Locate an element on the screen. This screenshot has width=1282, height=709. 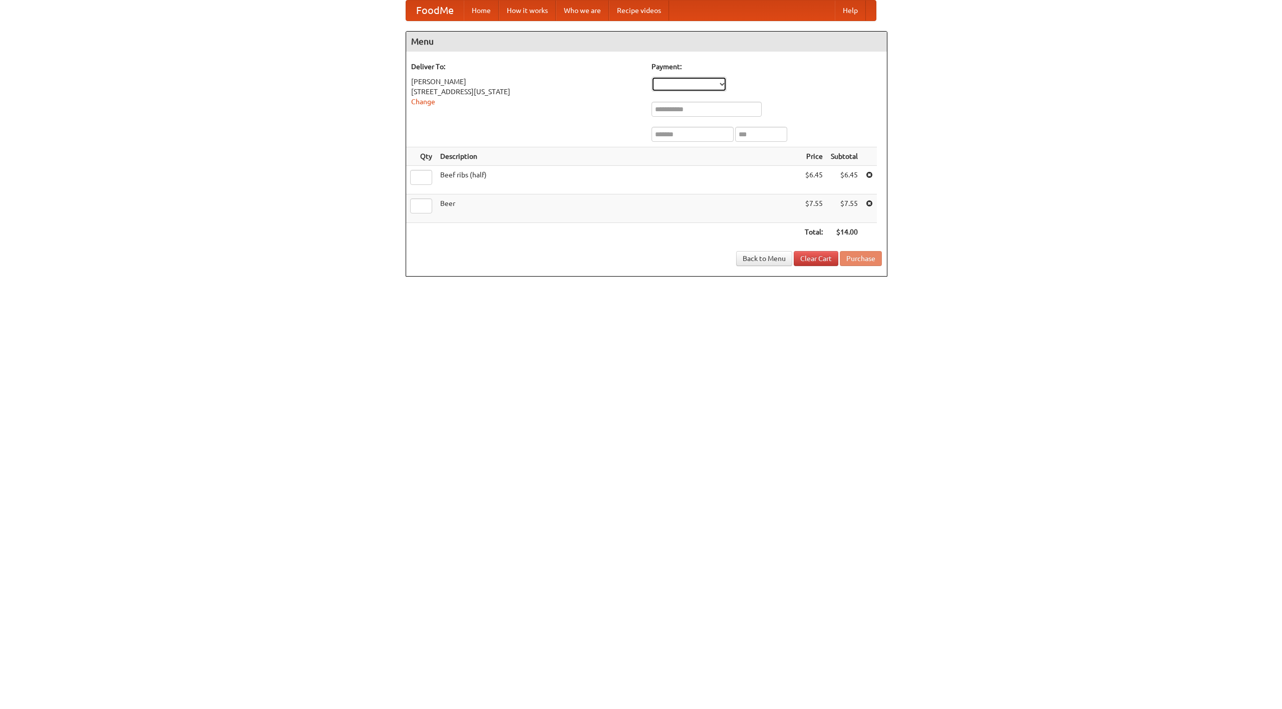
a: Who we are is located at coordinates (582, 11).